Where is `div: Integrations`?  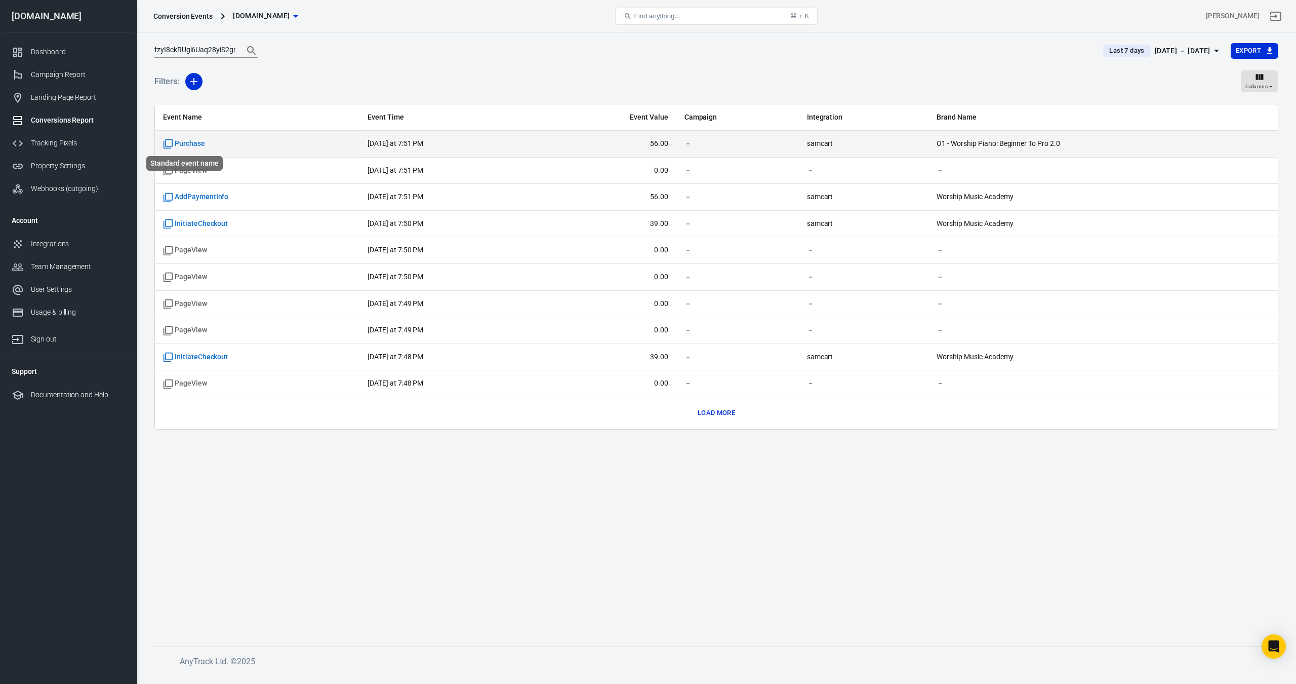 div: Integrations is located at coordinates (78, 244).